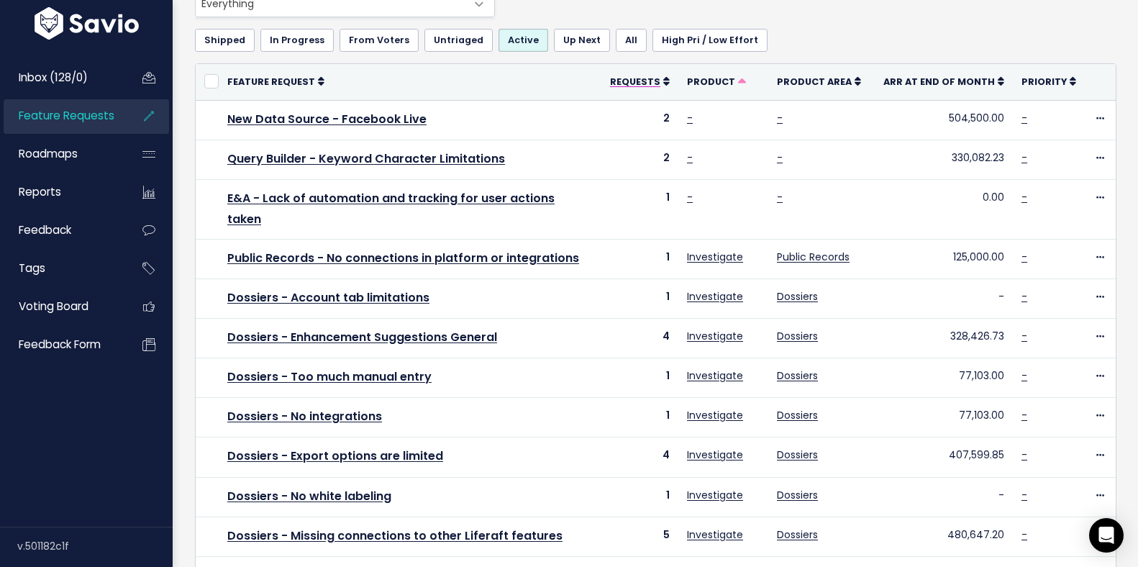 The height and width of the screenshot is (567, 1138). Describe the element at coordinates (944, 81) in the screenshot. I see `a: ARR at End of Month` at that location.